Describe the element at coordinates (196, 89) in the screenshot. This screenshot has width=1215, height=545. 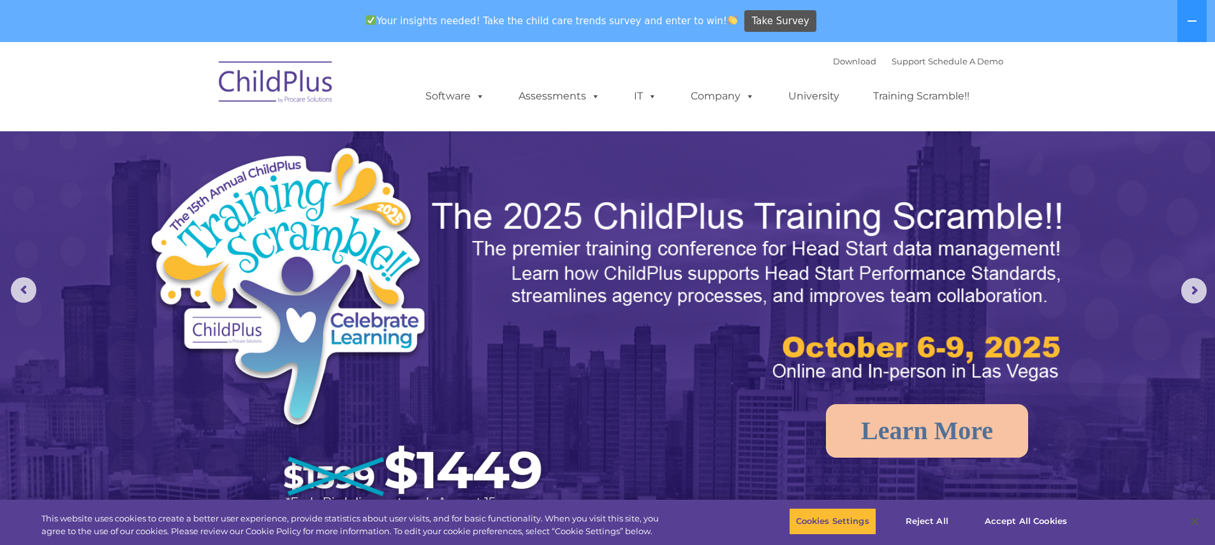
I see `span: Last name` at that location.